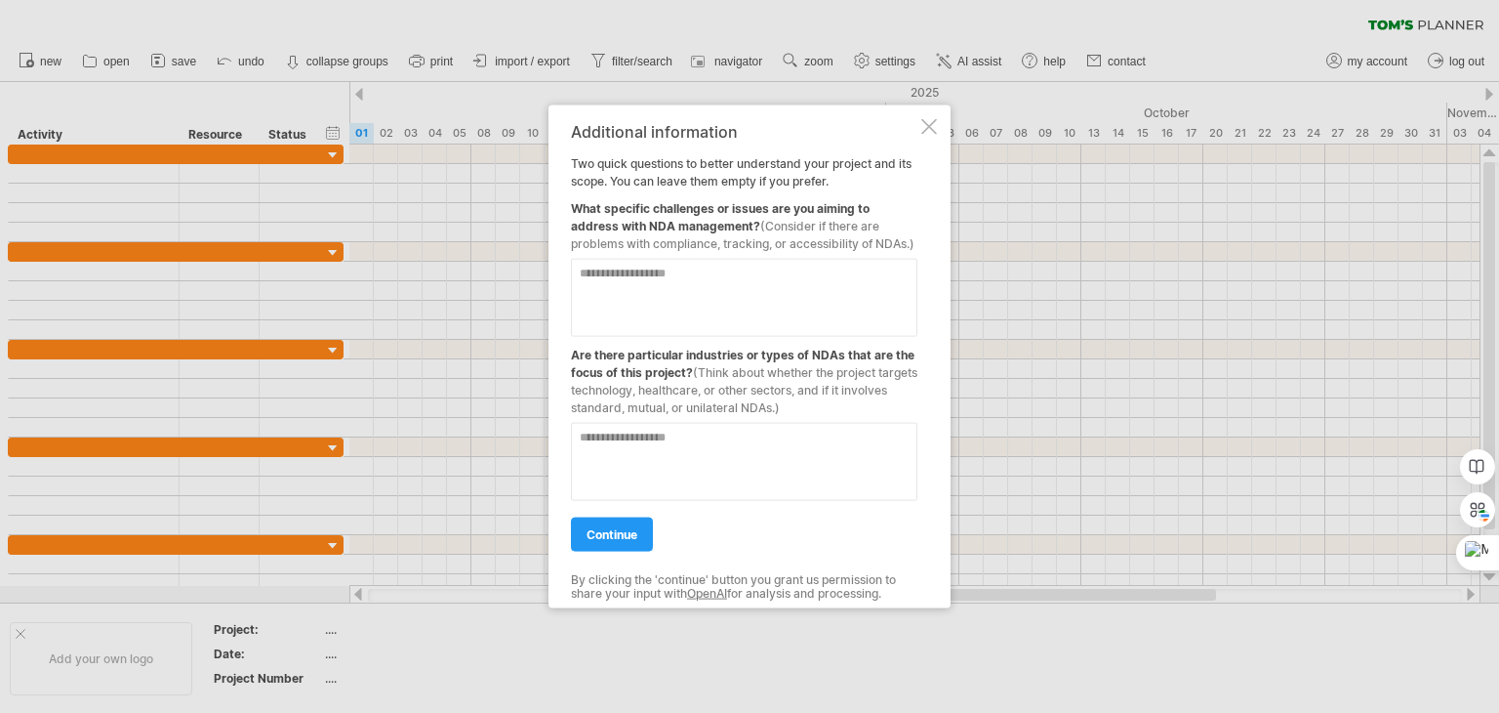 This screenshot has width=1499, height=713. Describe the element at coordinates (744, 222) in the screenshot. I see `div: What specific challenges or issues are you aiming to address with NDA management?` at that location.